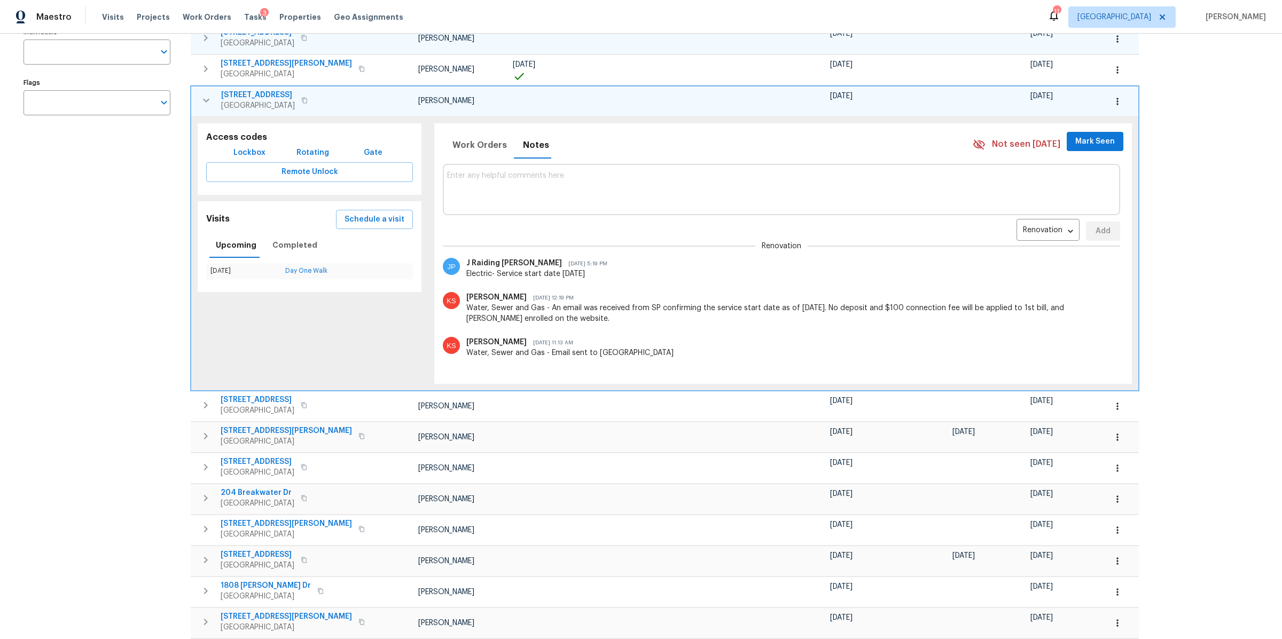  What do you see at coordinates (97, 83) in the screenshot?
I see `label: Flags` at bounding box center [97, 83].